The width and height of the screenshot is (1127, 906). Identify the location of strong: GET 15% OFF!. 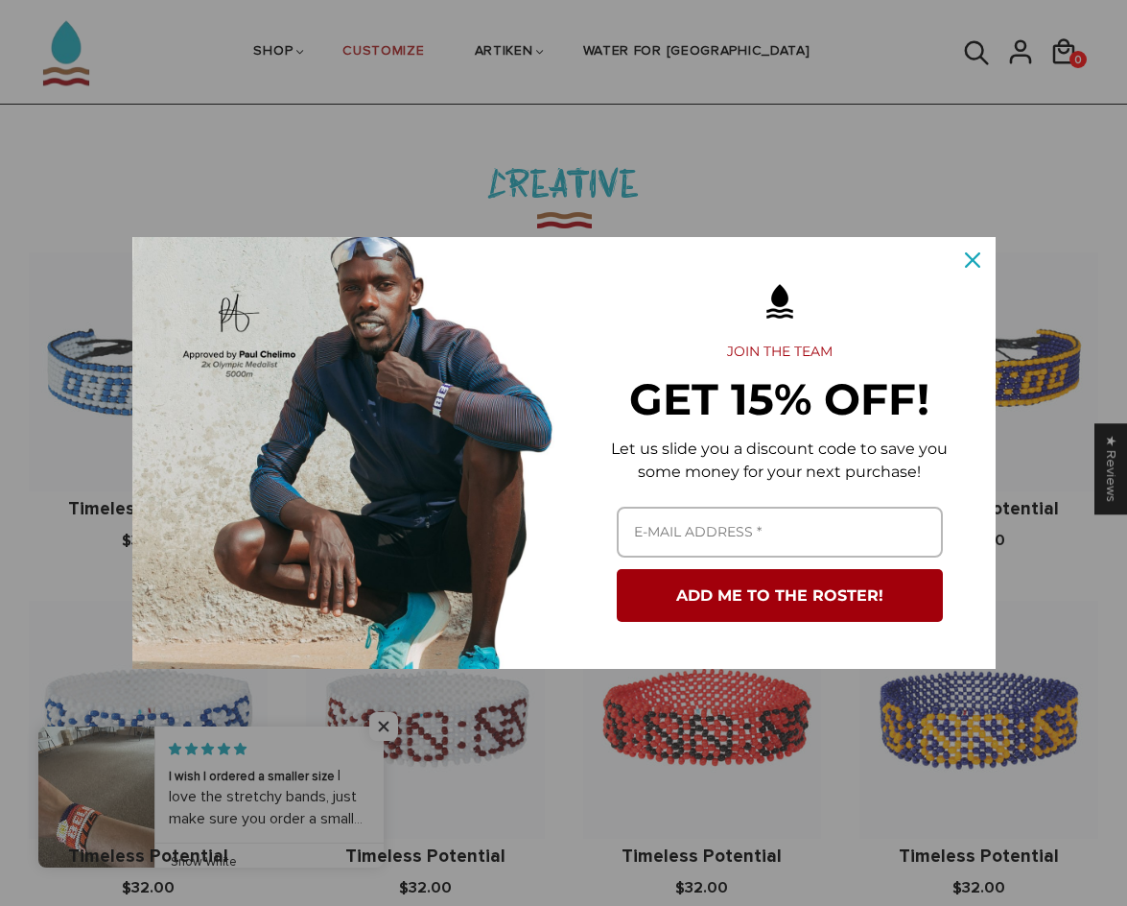
(779, 398).